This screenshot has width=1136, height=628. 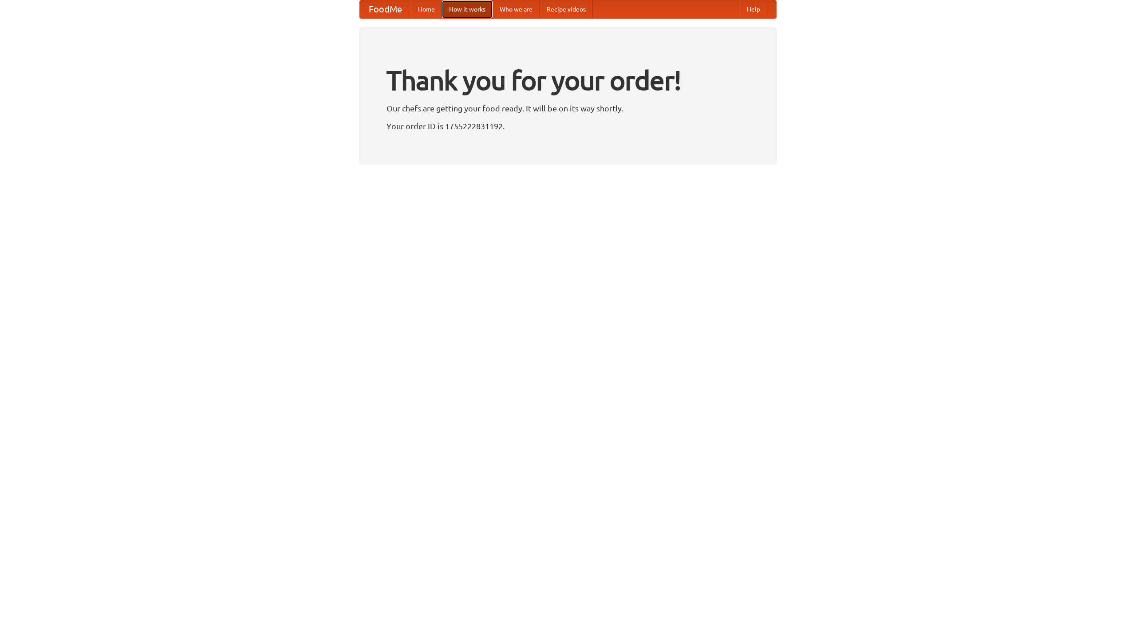 What do you see at coordinates (568, 80) in the screenshot?
I see `h1: Thank you for your order!` at bounding box center [568, 80].